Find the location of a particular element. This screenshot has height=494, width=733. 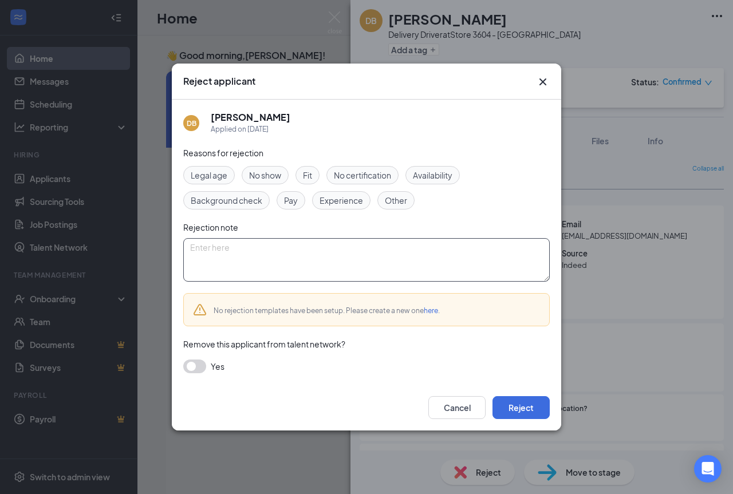

span: No show is located at coordinates (265, 175).